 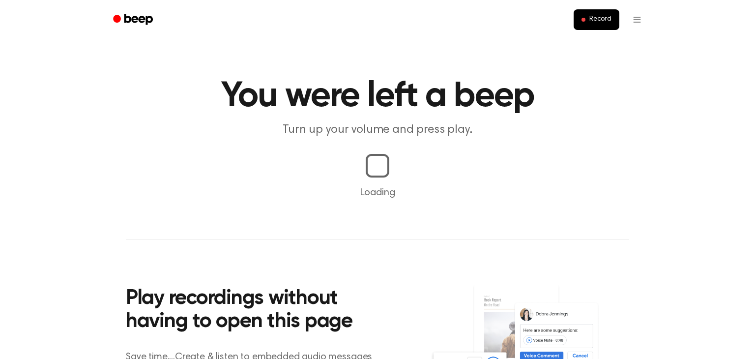 I want to click on h1: You were left a beep, so click(x=378, y=96).